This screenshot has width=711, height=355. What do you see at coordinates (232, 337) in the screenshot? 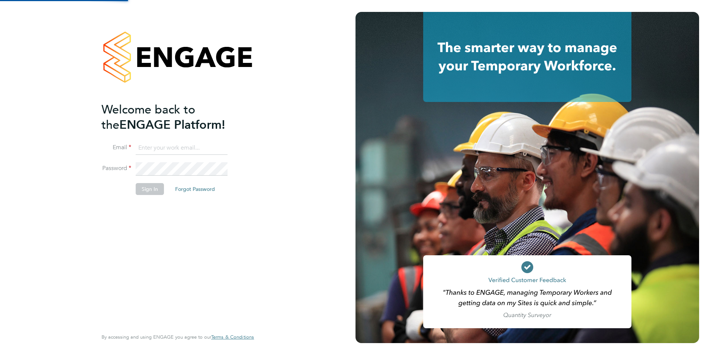
I see `span: Terms & Conditions` at bounding box center [232, 337].